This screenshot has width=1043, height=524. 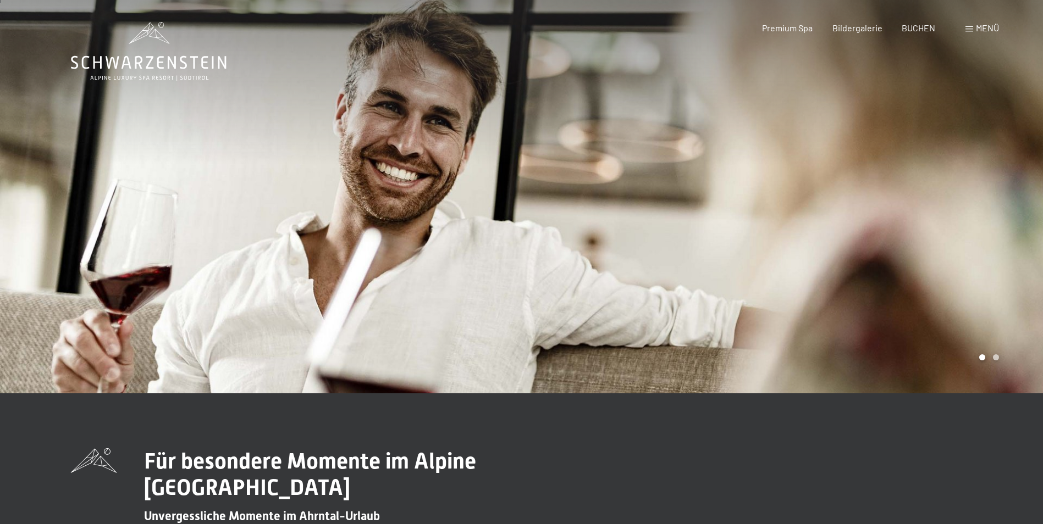 What do you see at coordinates (857, 27) in the screenshot?
I see `a: Bildergalerie` at bounding box center [857, 27].